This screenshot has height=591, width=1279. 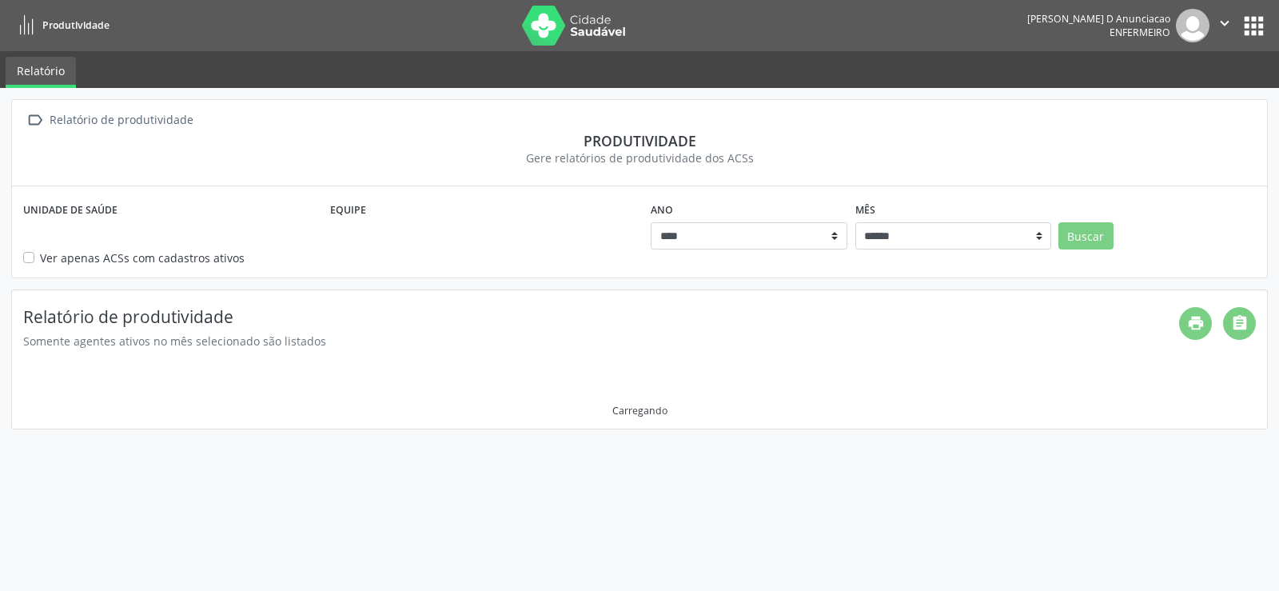 What do you see at coordinates (142, 257) in the screenshot?
I see `label: Ver apenas ACSs com cadastros ativos` at bounding box center [142, 257].